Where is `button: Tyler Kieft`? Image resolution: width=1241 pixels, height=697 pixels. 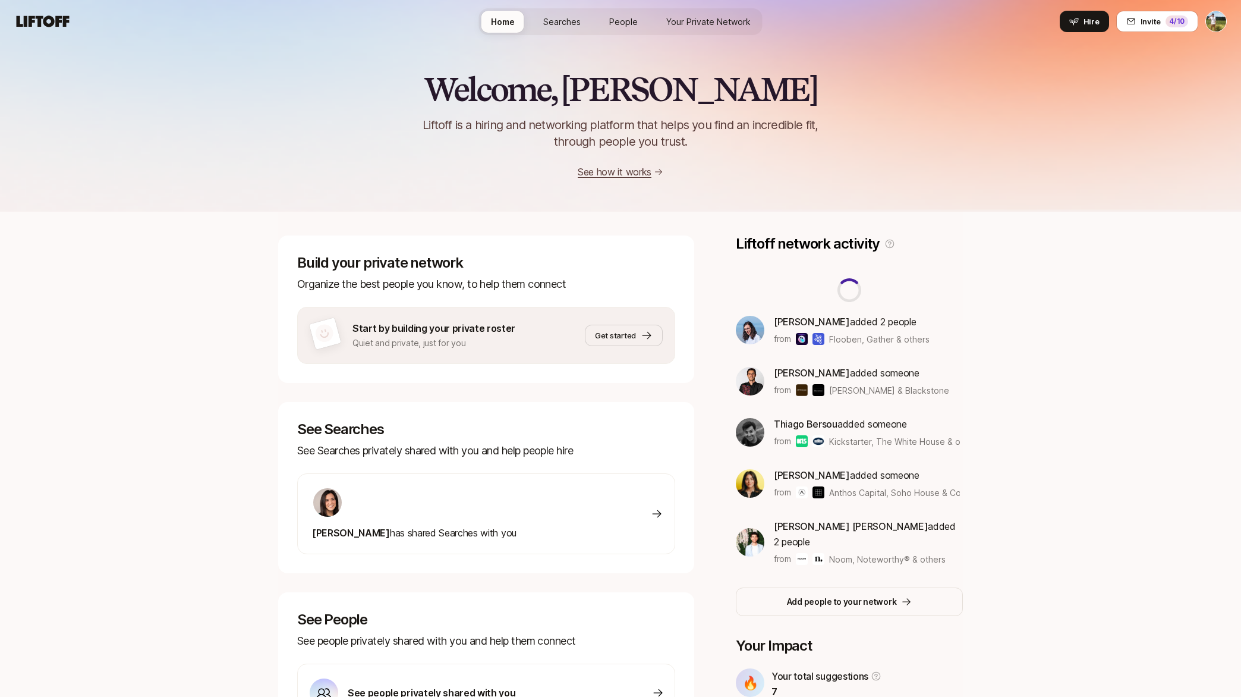
button: Tyler Kieft is located at coordinates (1216, 21).